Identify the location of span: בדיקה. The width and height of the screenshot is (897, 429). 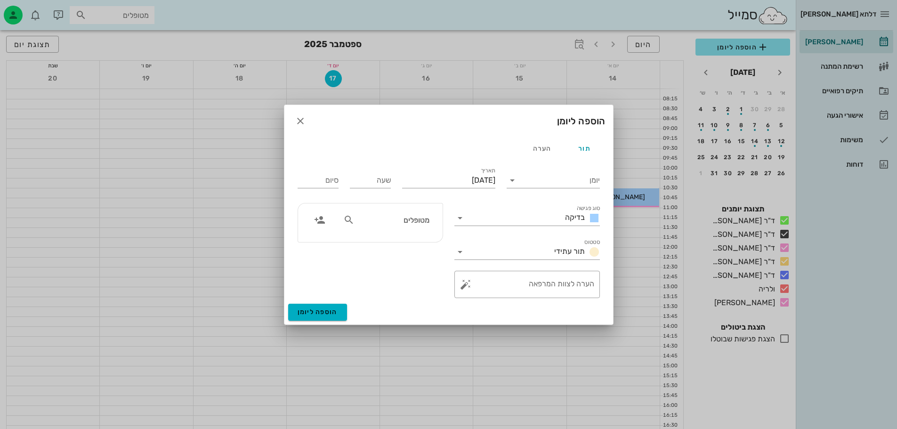
(575, 217).